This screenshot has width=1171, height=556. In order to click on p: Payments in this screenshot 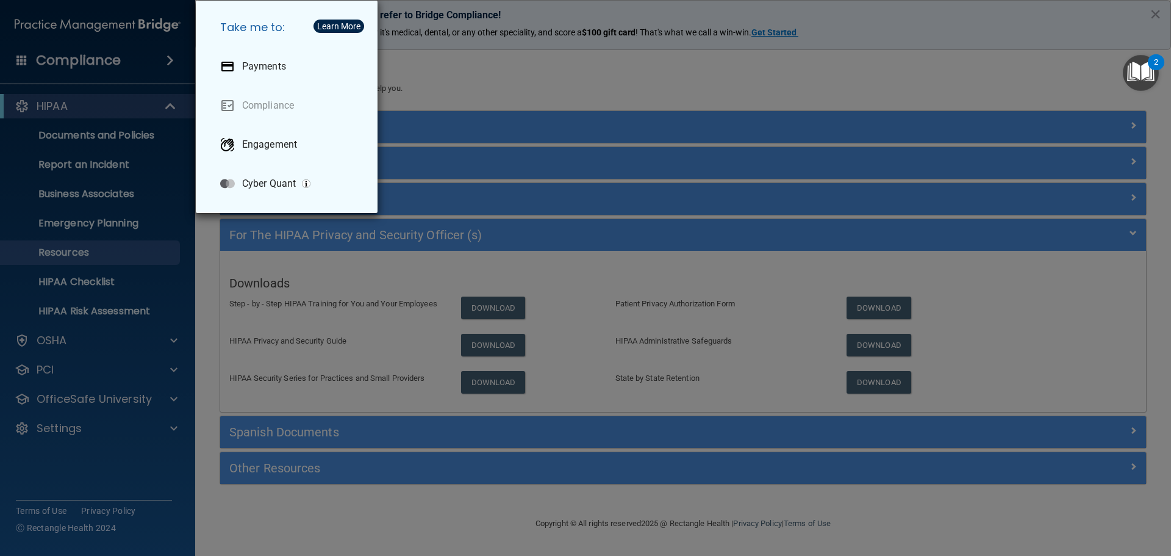, I will do `click(264, 66)`.